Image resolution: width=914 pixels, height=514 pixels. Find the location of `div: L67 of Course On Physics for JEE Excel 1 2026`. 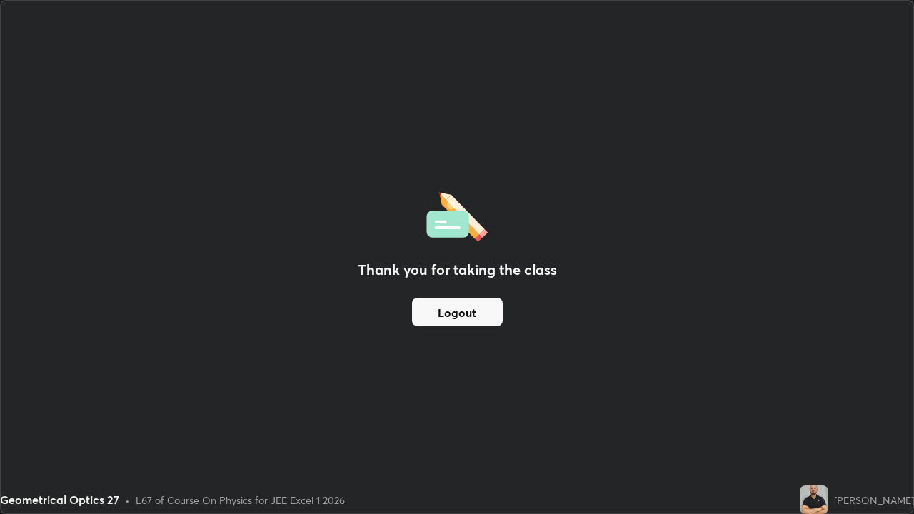

div: L67 of Course On Physics for JEE Excel 1 2026 is located at coordinates (240, 500).